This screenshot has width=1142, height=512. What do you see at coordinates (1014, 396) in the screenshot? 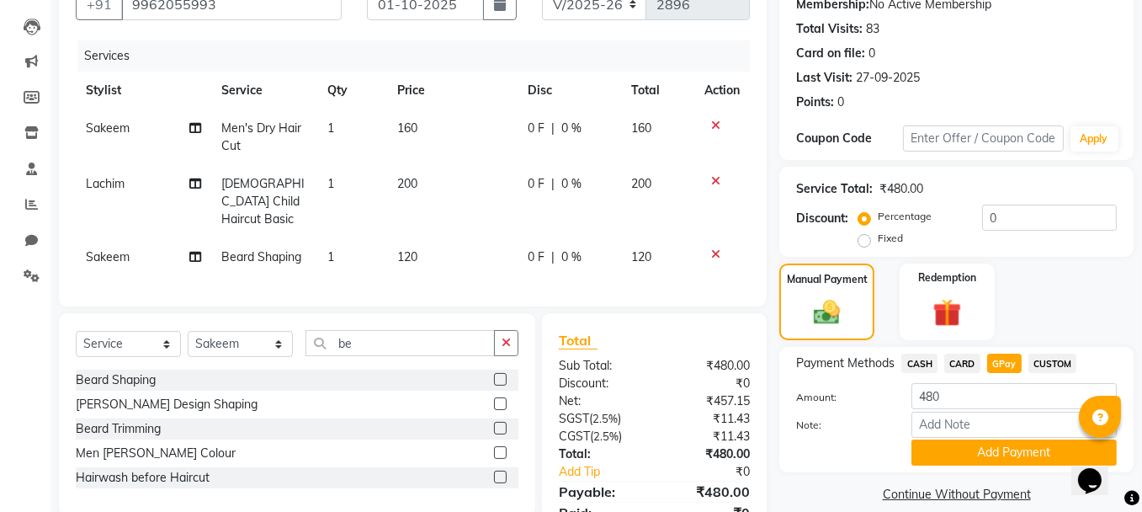
I see `input: Amount` at bounding box center [1014, 396].